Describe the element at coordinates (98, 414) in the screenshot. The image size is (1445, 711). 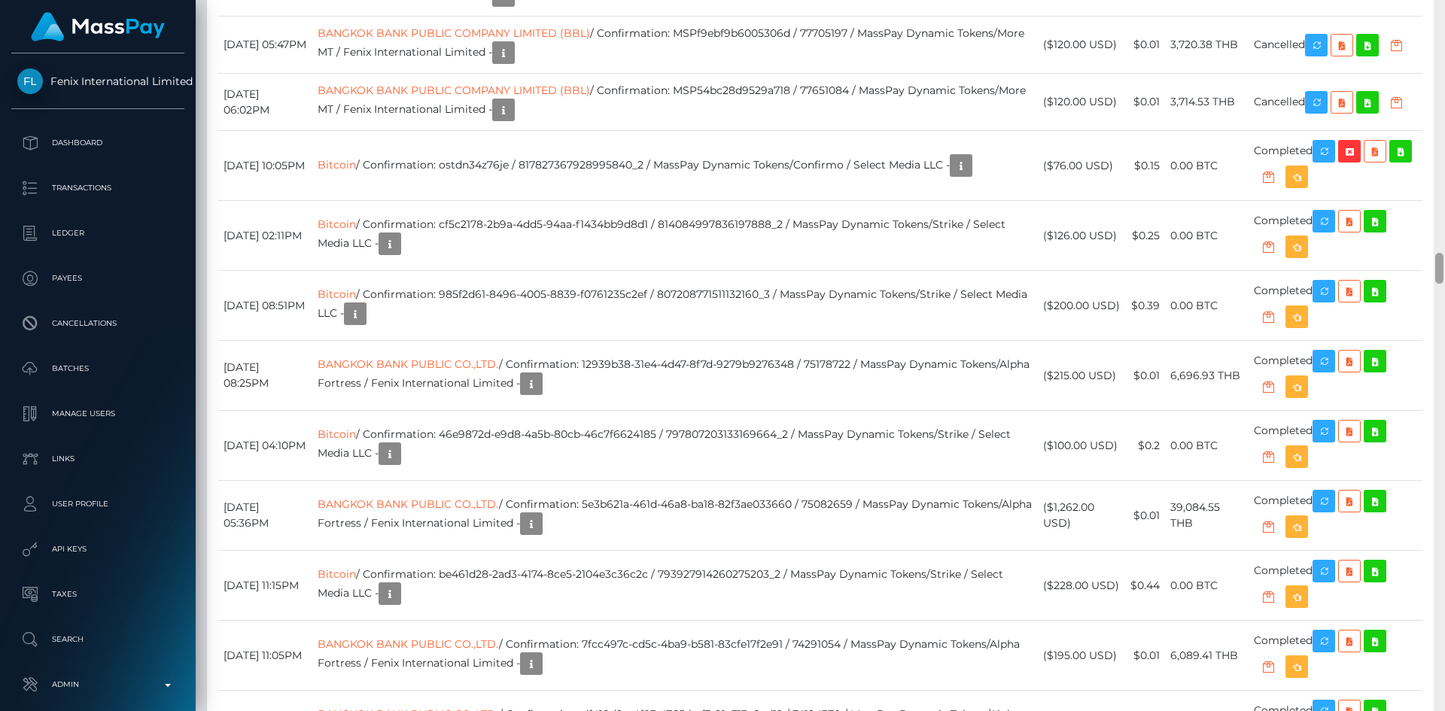
I see `a: Manage Users` at that location.